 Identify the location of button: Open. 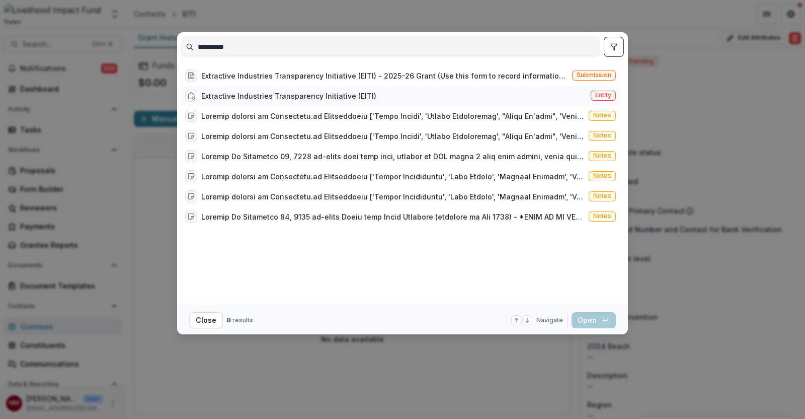
(594, 320).